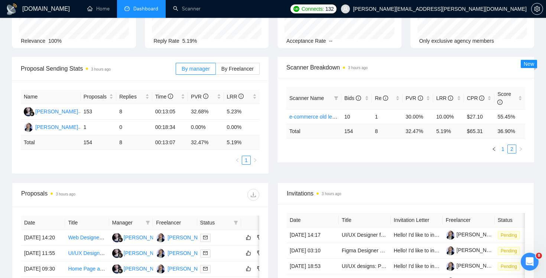  What do you see at coordinates (255, 160) in the screenshot?
I see `span: right` at bounding box center [255, 160].